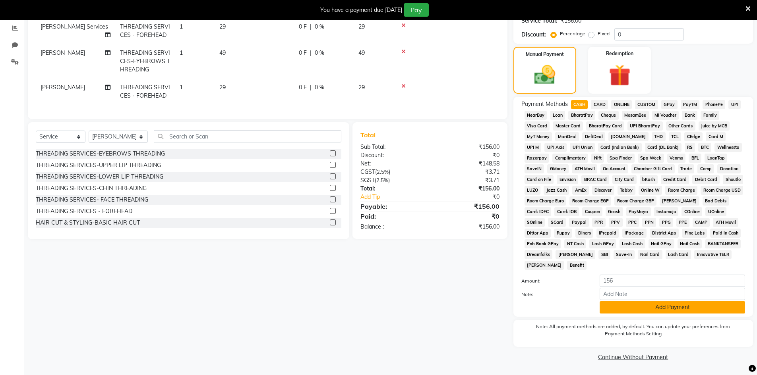  Describe the element at coordinates (554, 295) in the screenshot. I see `label: Note:` at that location.